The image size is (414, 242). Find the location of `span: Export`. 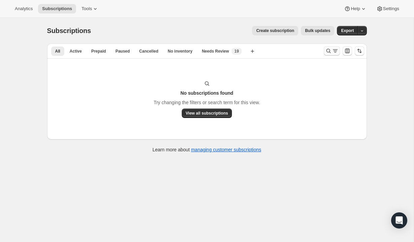

span: Export is located at coordinates (348, 31).